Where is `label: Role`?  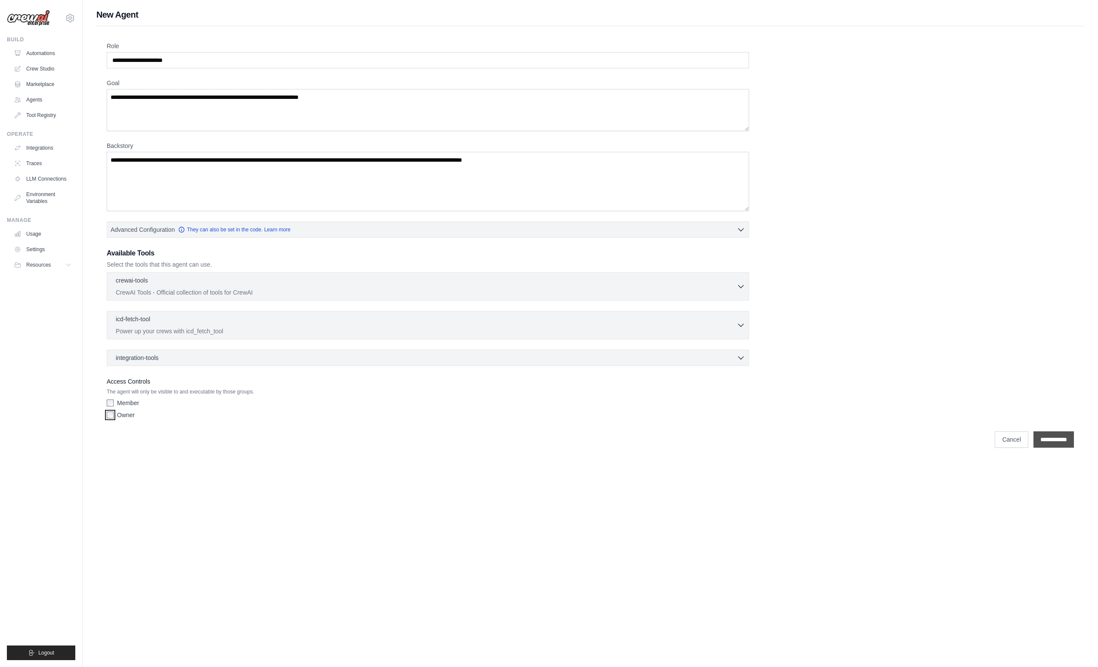 label: Role is located at coordinates (428, 46).